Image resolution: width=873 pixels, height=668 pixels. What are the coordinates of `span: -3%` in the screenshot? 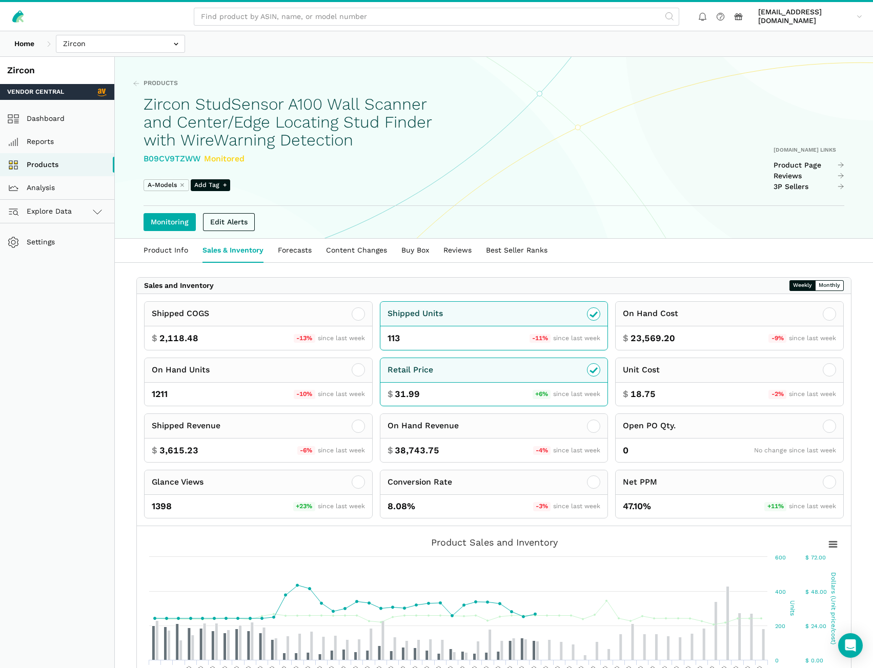 It's located at (542, 507).